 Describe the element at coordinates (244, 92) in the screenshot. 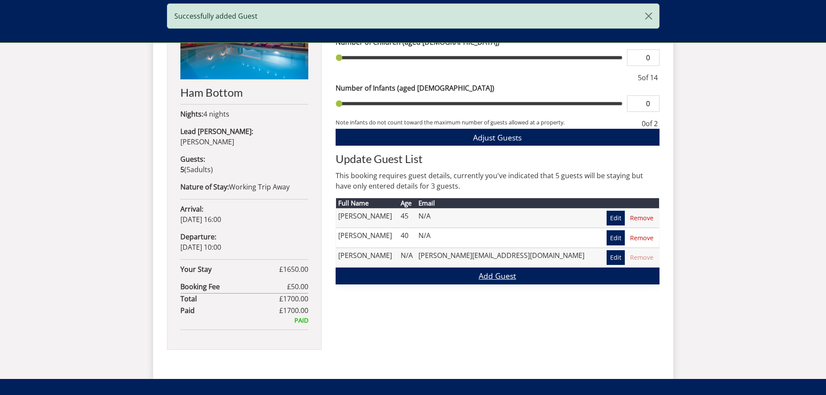

I see `h2: Ham Bottom` at that location.